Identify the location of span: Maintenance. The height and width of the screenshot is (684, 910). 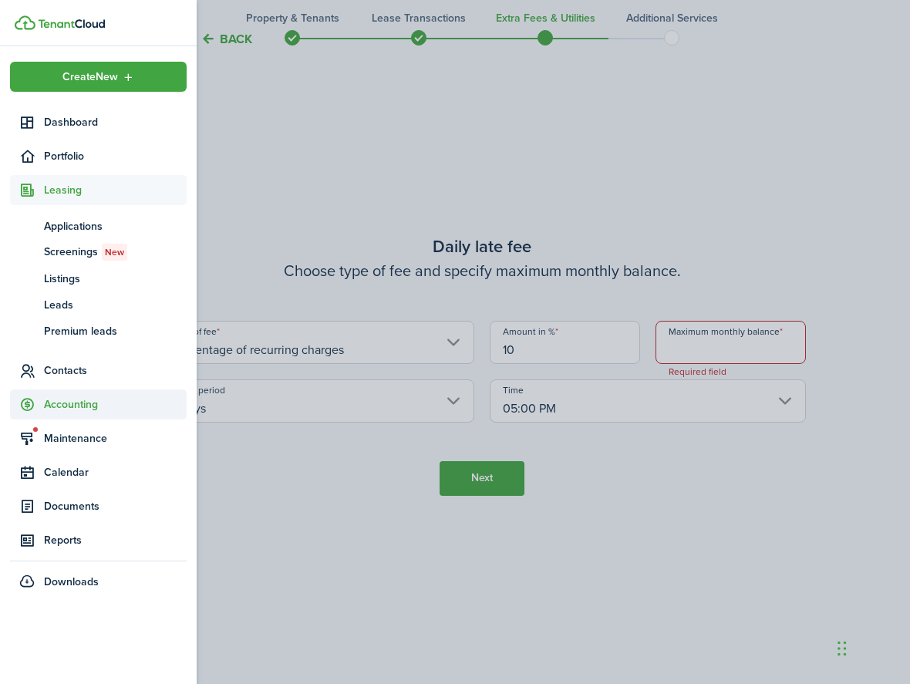
(115, 438).